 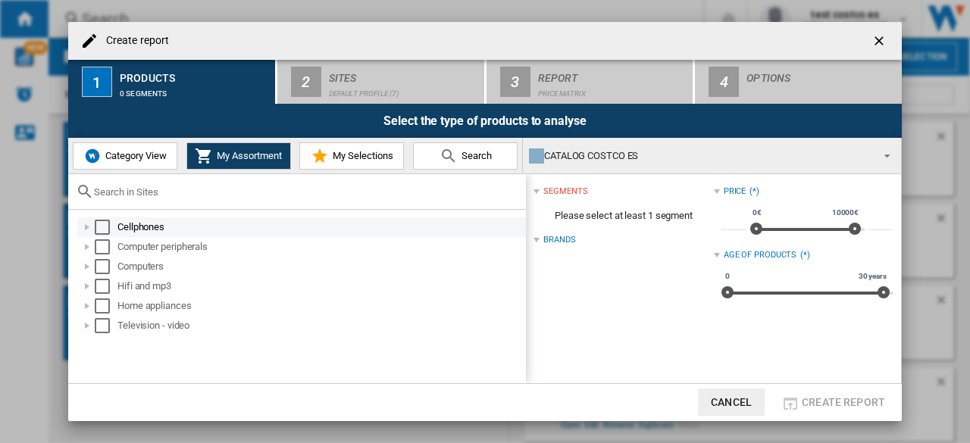 I want to click on span: 30 years, so click(x=872, y=277).